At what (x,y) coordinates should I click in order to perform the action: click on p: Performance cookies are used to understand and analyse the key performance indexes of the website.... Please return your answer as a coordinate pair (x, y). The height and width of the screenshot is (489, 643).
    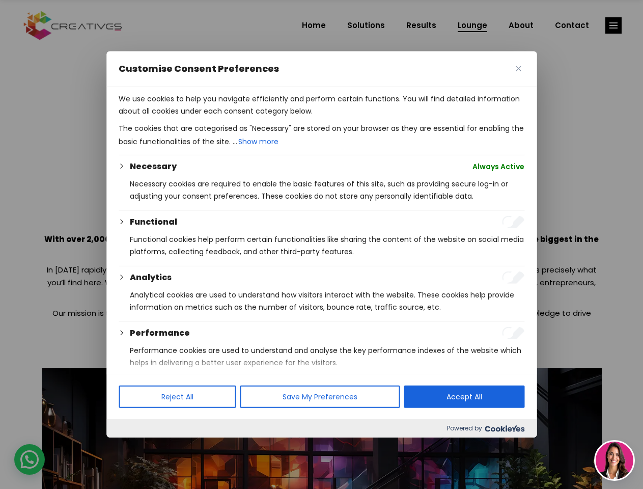
    Looking at the image, I should click on (327, 356).